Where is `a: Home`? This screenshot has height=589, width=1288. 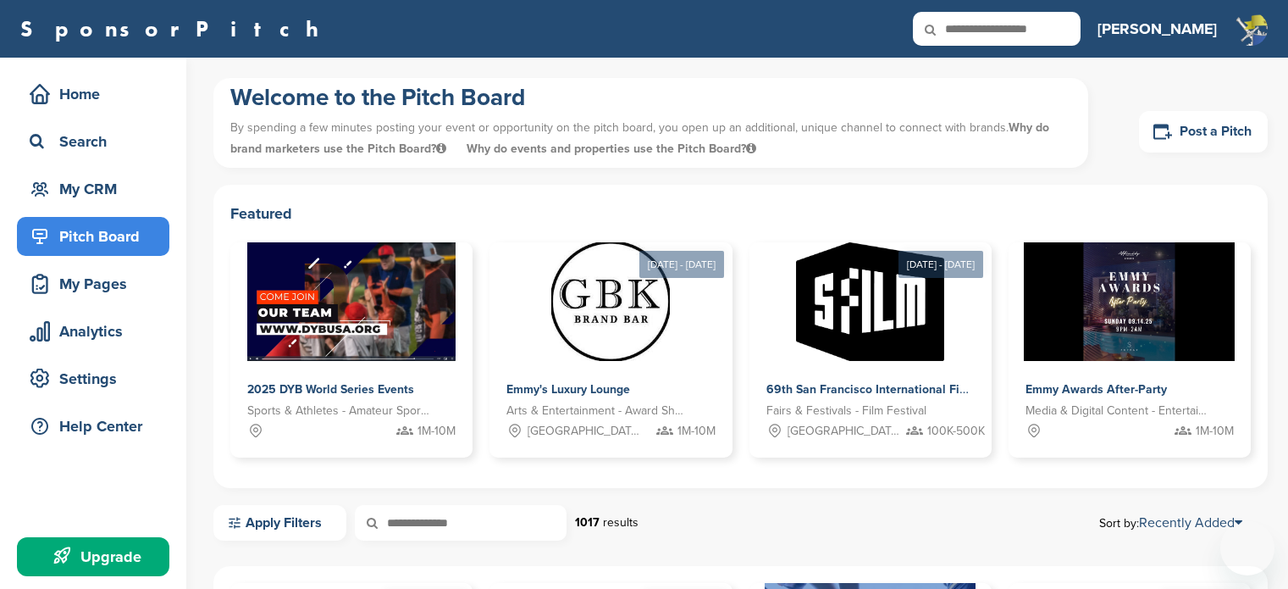
a: Home is located at coordinates (93, 94).